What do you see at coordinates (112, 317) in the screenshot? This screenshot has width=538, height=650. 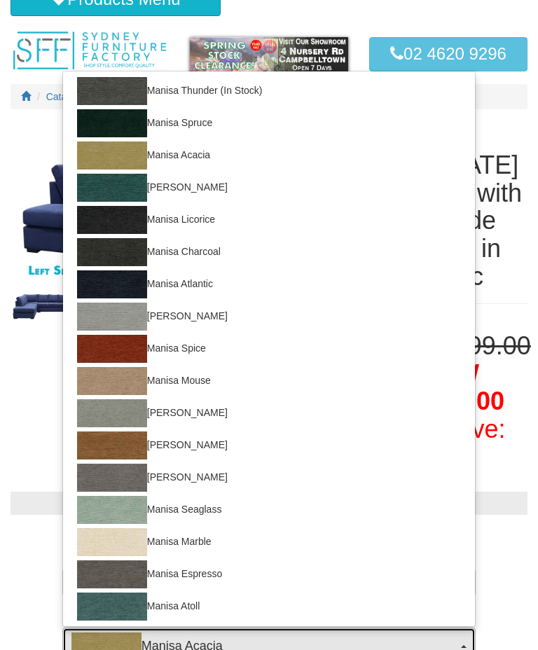 I see `img: Manisa Vapour` at bounding box center [112, 317].